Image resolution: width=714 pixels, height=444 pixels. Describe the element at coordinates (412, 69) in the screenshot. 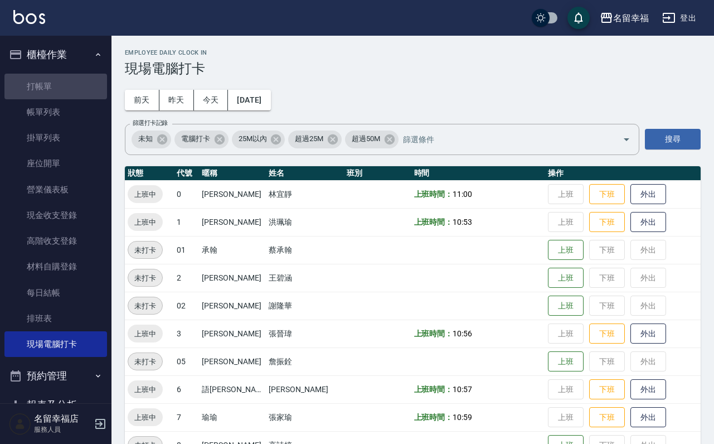

I see `h3: 現場電腦打卡` at that location.